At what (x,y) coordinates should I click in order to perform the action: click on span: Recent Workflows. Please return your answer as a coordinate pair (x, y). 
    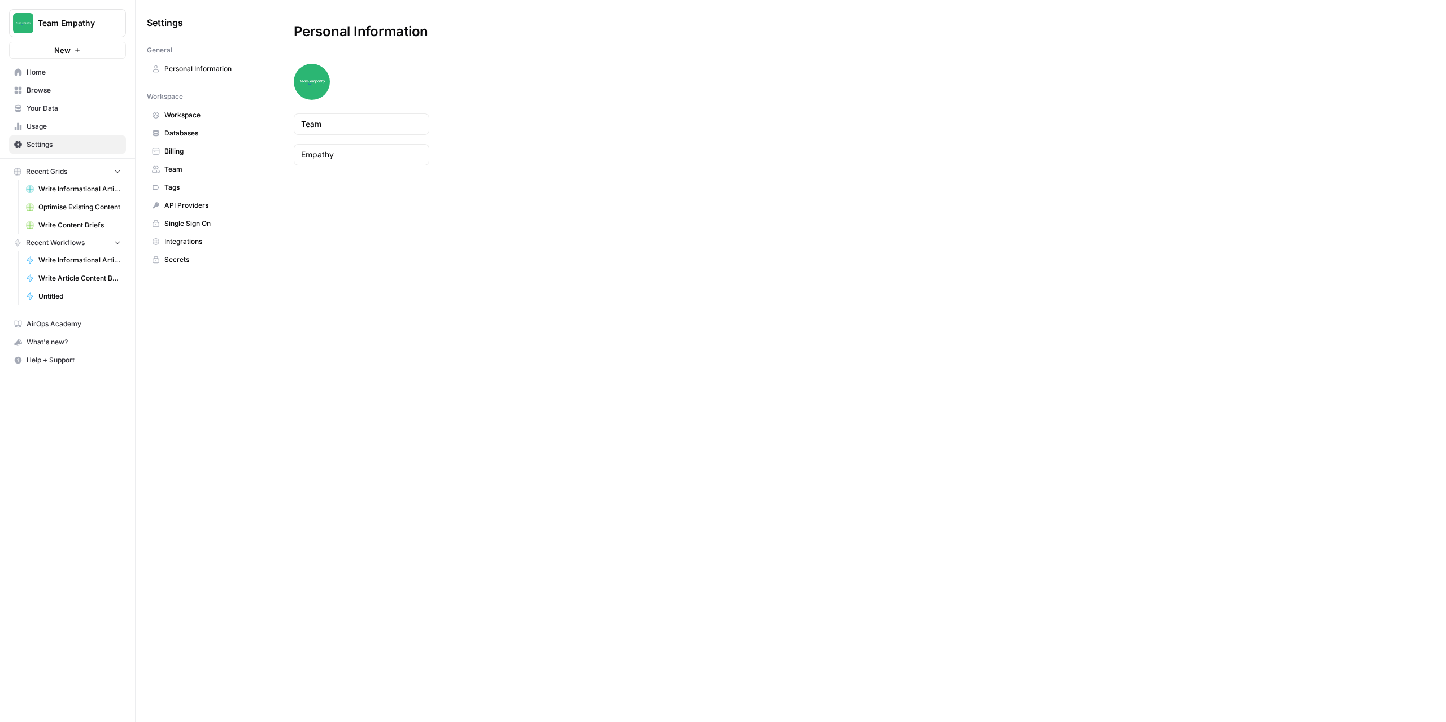
    Looking at the image, I should click on (55, 243).